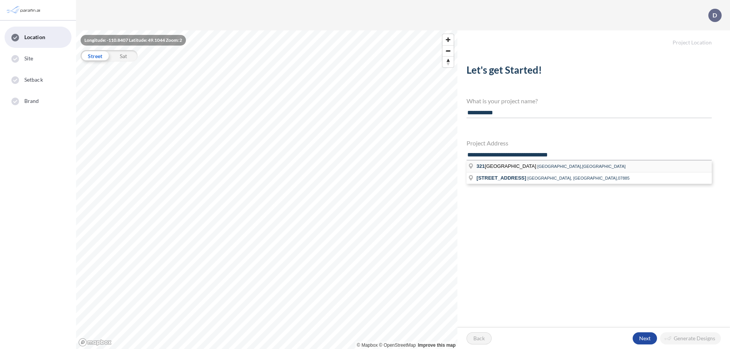  What do you see at coordinates (448, 62) in the screenshot?
I see `button: Reset bearing to north` at bounding box center [448, 62].